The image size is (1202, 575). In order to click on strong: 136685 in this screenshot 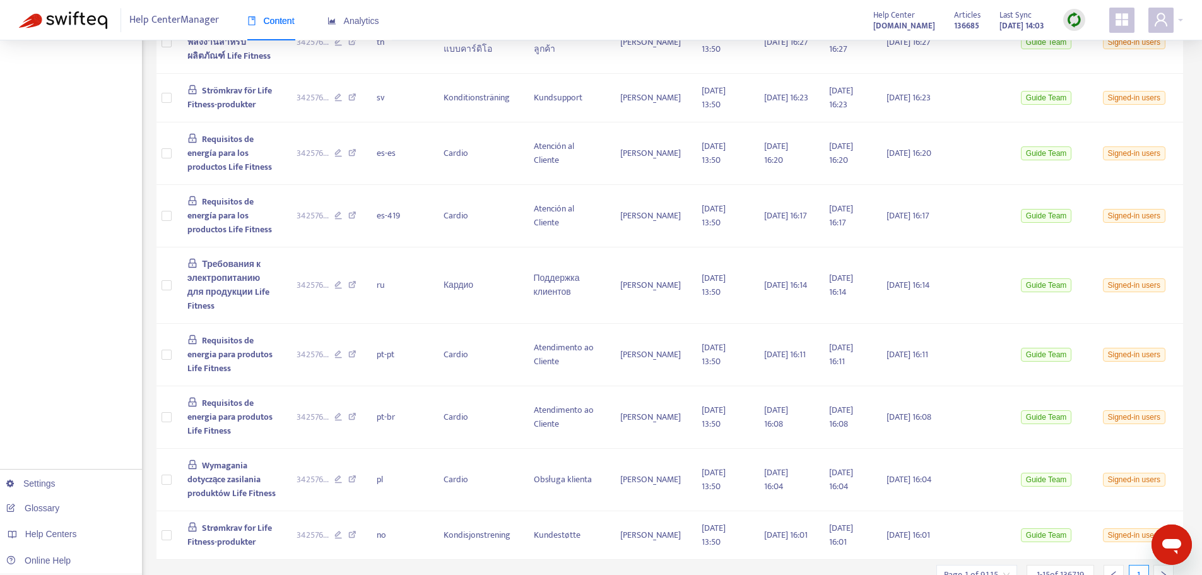, I will do `click(967, 26)`.